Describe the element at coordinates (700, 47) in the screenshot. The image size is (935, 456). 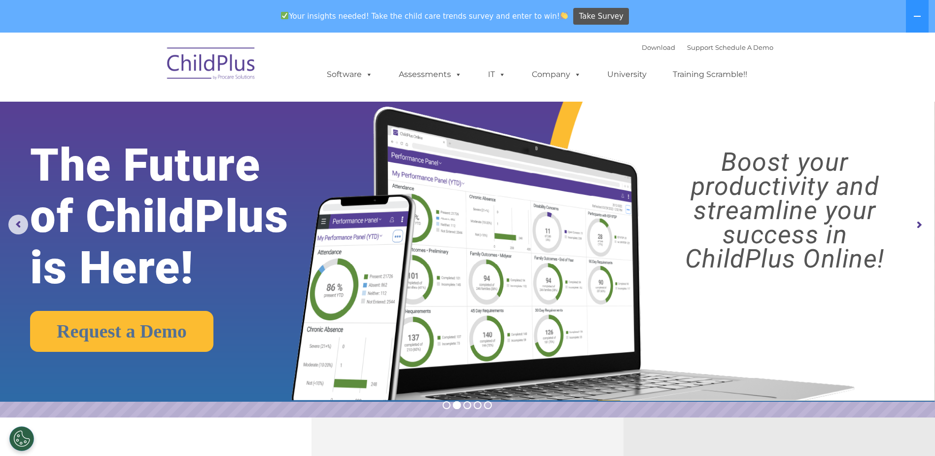
I see `a: Support` at that location.